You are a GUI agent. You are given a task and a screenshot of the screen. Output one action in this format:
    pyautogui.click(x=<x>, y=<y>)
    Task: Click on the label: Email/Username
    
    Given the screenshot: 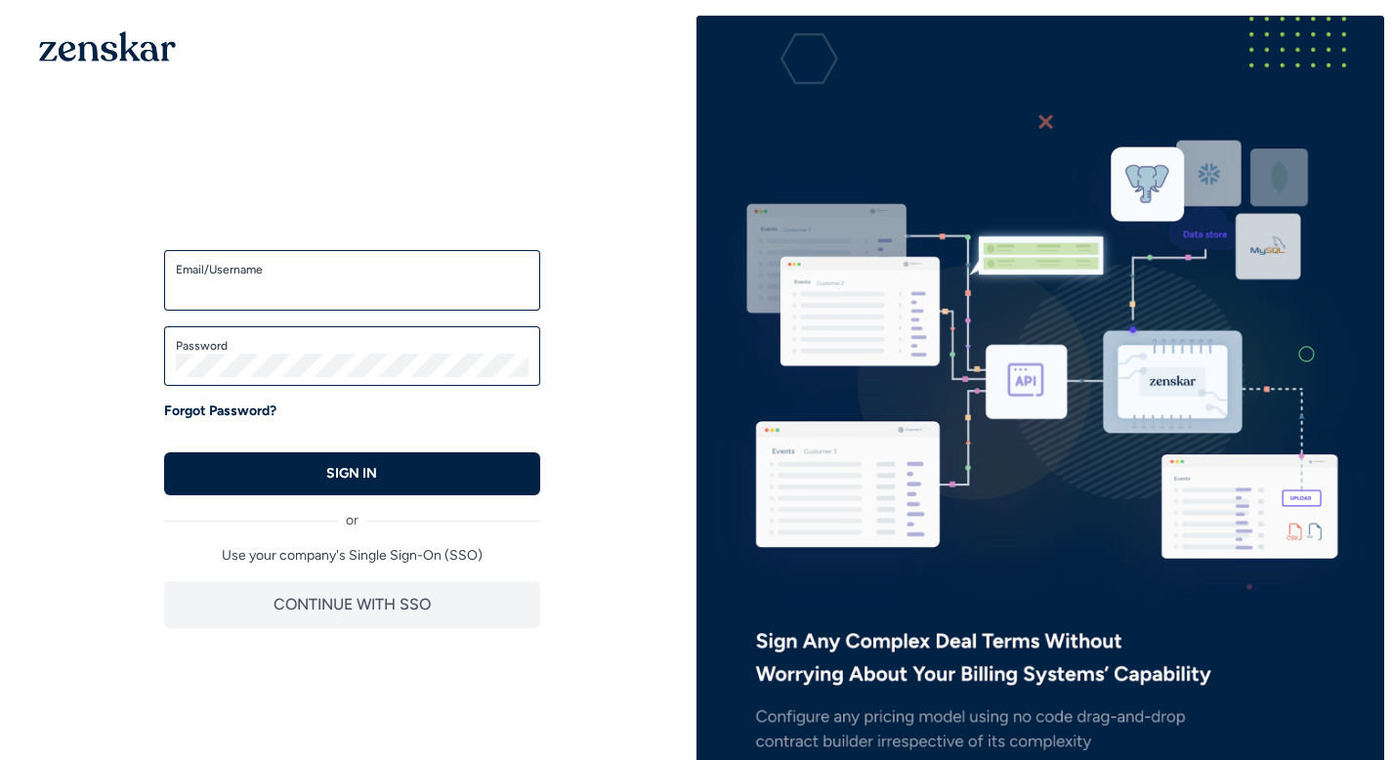 What is the action you would take?
    pyautogui.click(x=352, y=270)
    